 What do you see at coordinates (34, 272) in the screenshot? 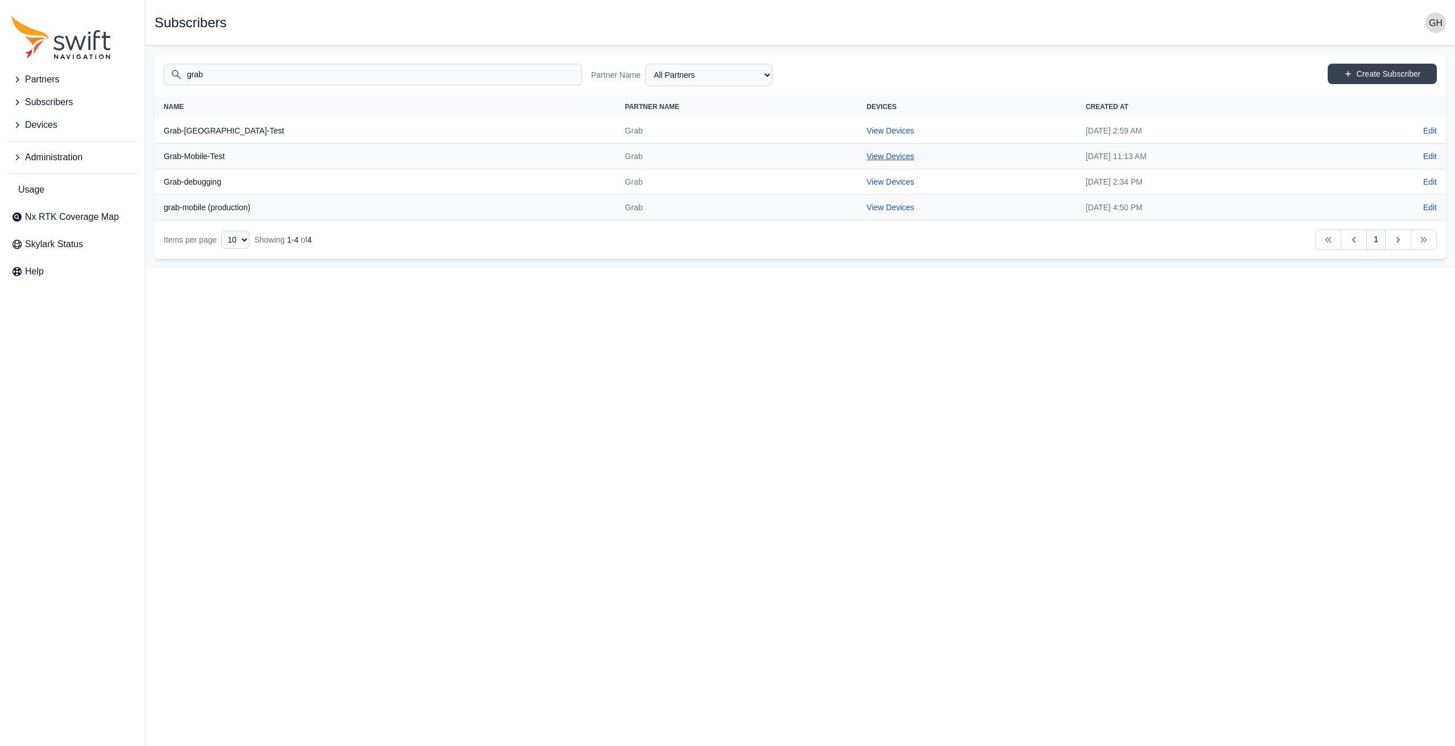
I see `span: Help` at bounding box center [34, 272].